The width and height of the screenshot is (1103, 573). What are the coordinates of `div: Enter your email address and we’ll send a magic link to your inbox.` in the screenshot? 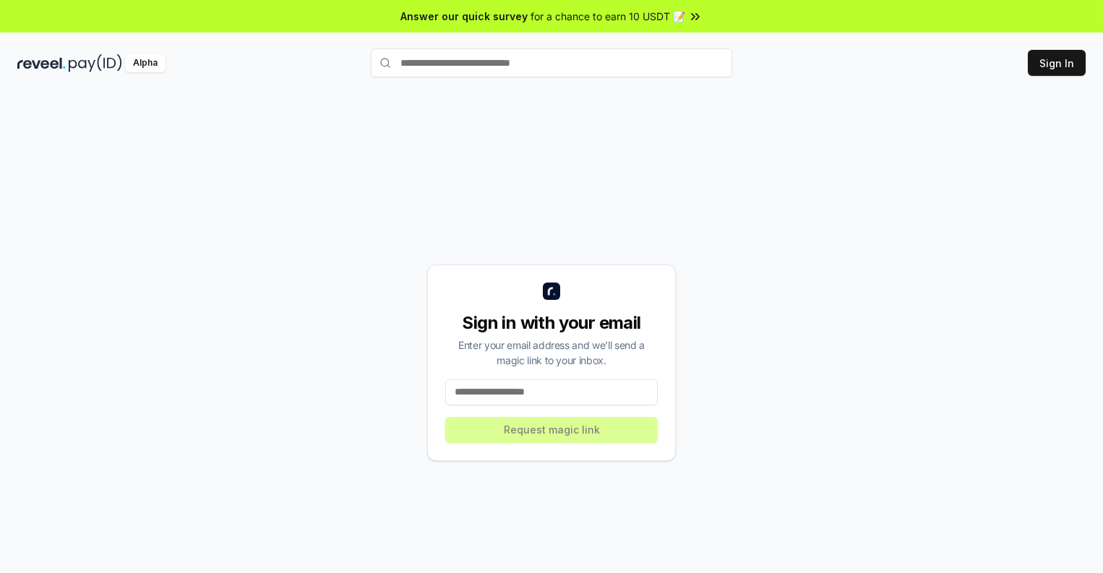 It's located at (552, 353).